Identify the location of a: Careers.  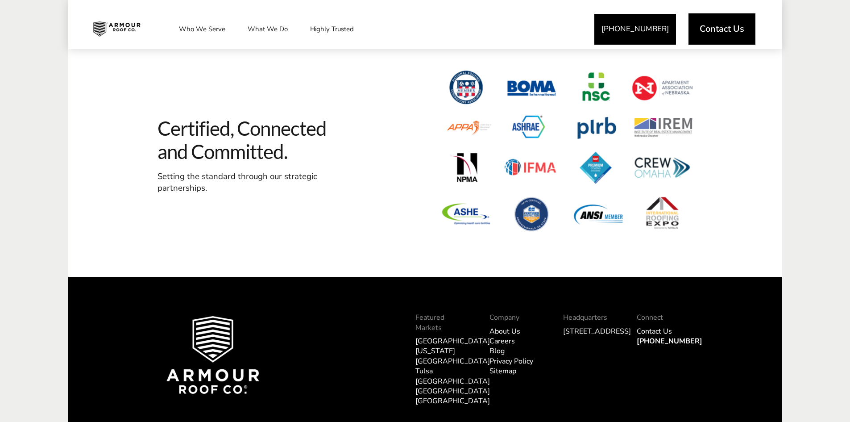
(502, 341).